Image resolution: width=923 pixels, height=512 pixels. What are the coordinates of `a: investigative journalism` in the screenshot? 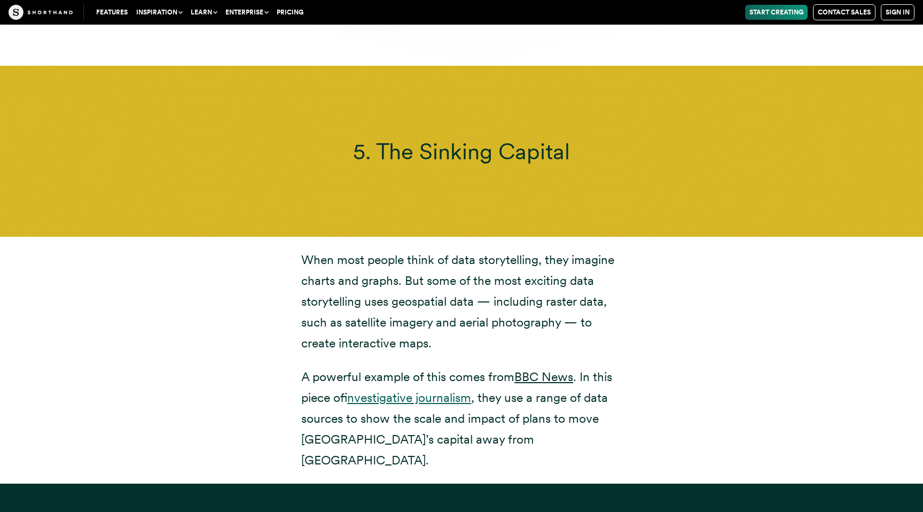 It's located at (409, 397).